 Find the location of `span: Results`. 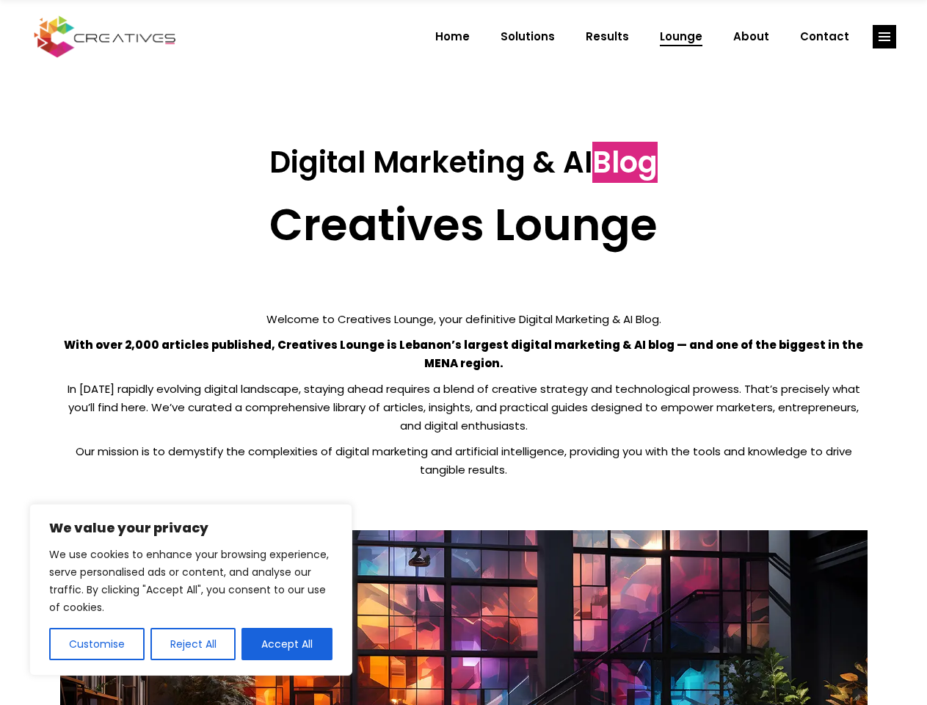

span: Results is located at coordinates (607, 37).